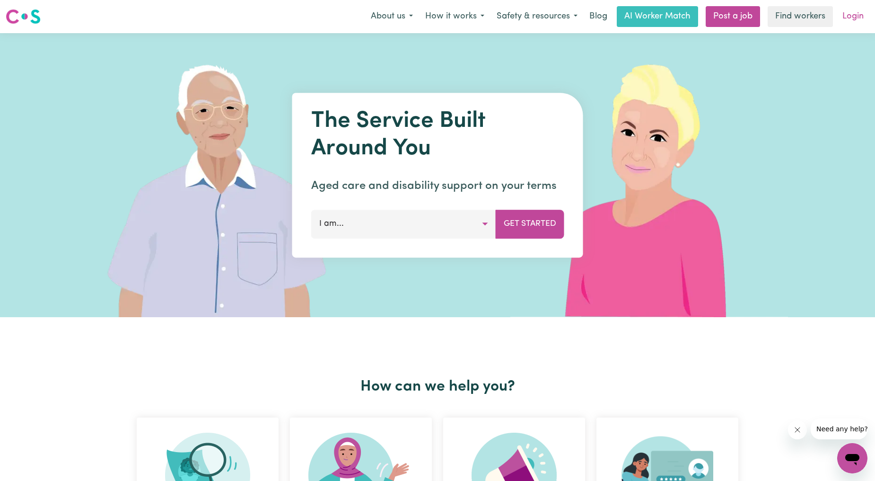 Image resolution: width=875 pixels, height=481 pixels. What do you see at coordinates (733, 17) in the screenshot?
I see `a: Post a job` at bounding box center [733, 17].